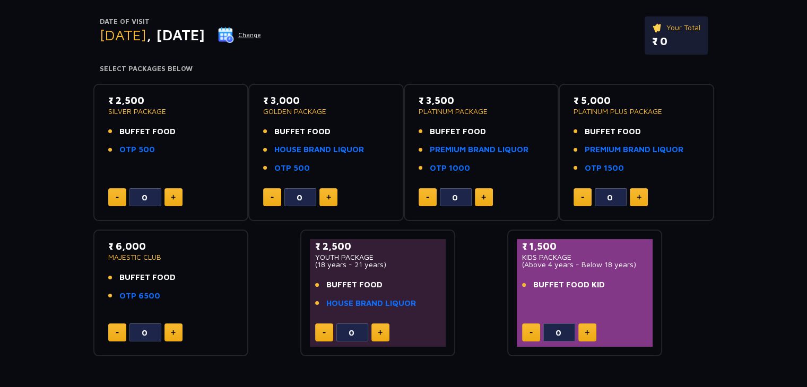 The width and height of the screenshot is (807, 387). I want to click on p: ₹ 5,000, so click(636, 100).